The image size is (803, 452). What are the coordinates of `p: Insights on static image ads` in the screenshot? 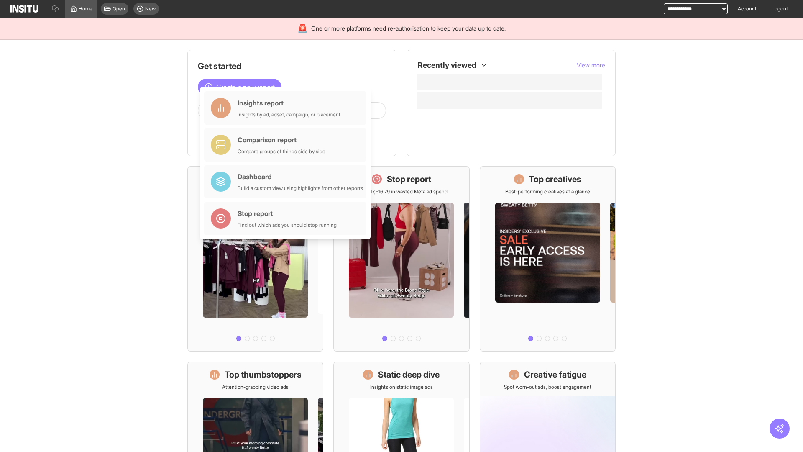 It's located at (401, 387).